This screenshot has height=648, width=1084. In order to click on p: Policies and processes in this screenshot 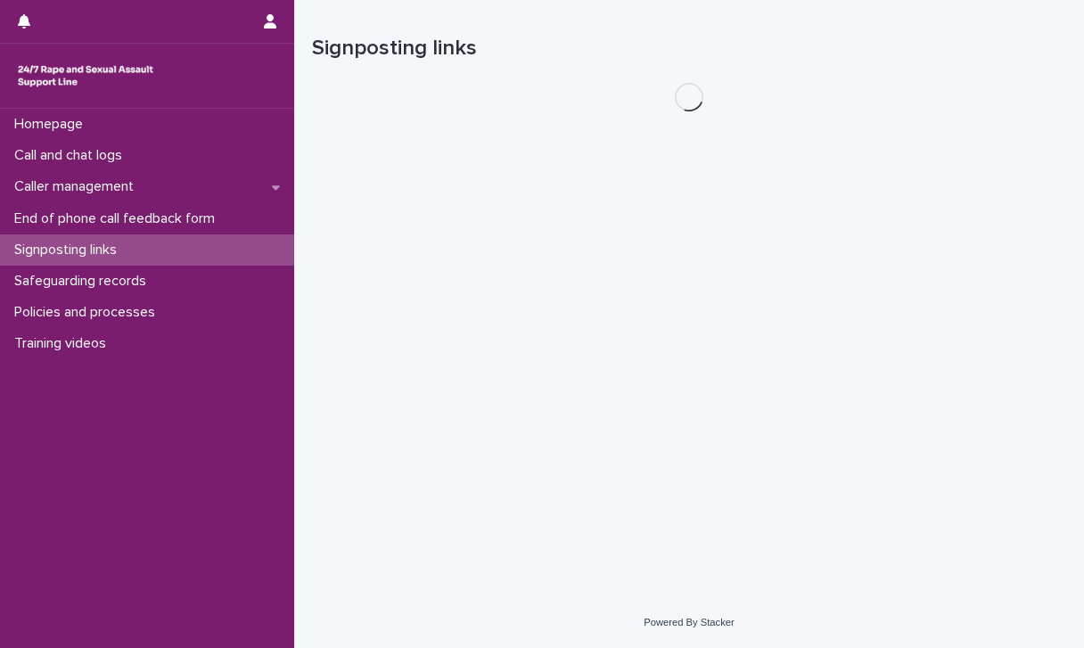, I will do `click(88, 312)`.